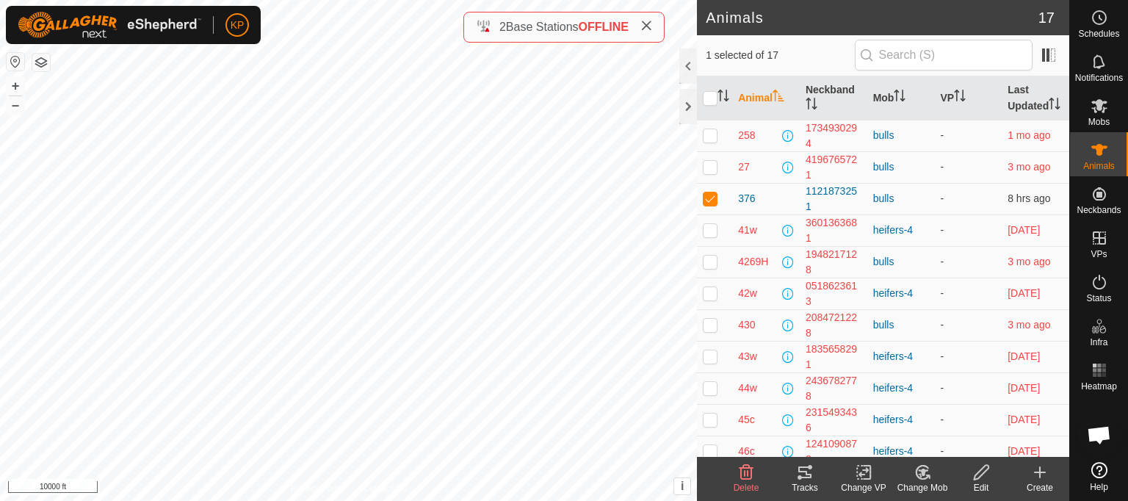 This screenshot has width=1128, height=501. Describe the element at coordinates (1023, 230) in the screenshot. I see `span: 8 Sept 2025, 7:57 pm` at that location.